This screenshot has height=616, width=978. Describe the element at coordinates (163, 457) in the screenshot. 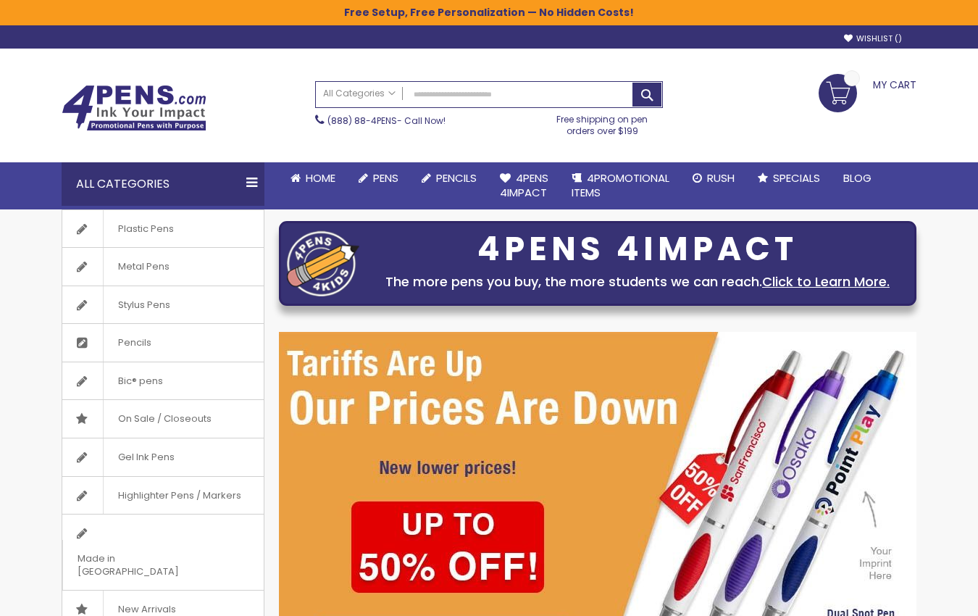

I see `a: Gel Ink Pens` at that location.